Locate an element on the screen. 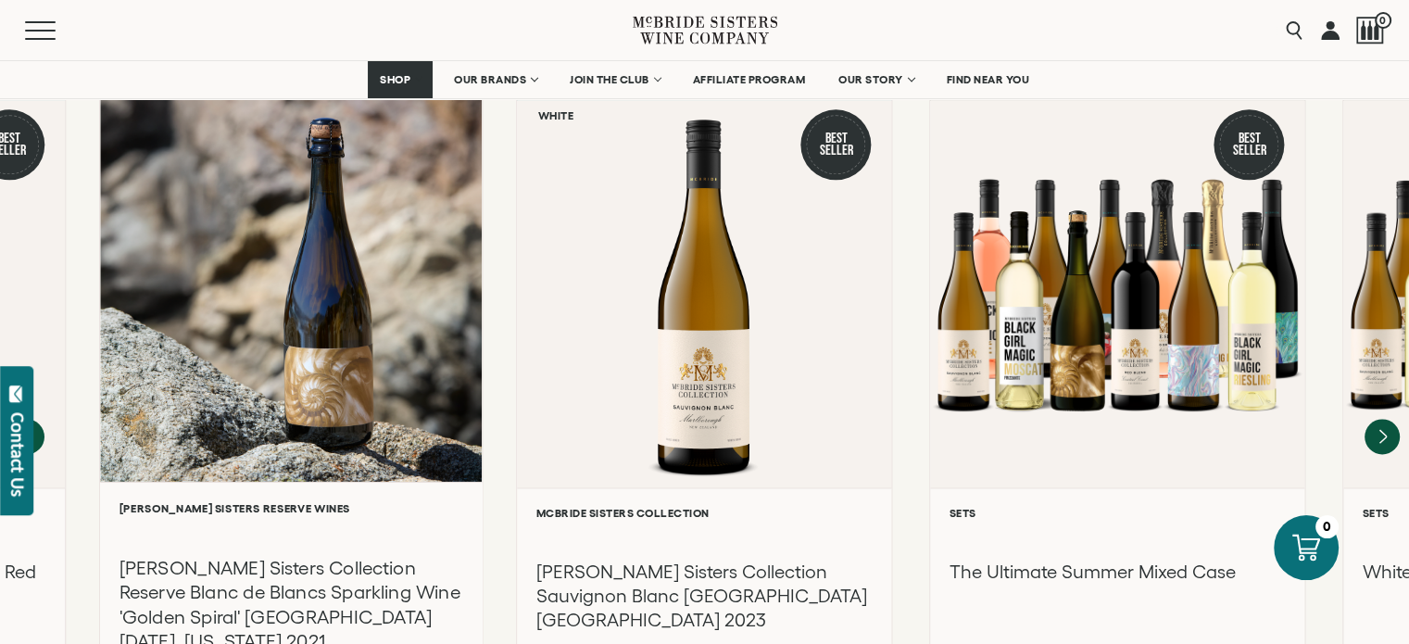 This screenshot has height=644, width=1409. h6: White is located at coordinates (556, 115).